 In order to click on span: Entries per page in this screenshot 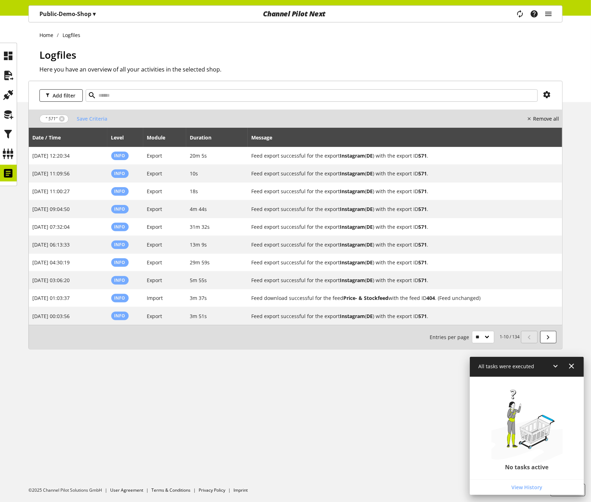, I will do `click(451, 337)`.